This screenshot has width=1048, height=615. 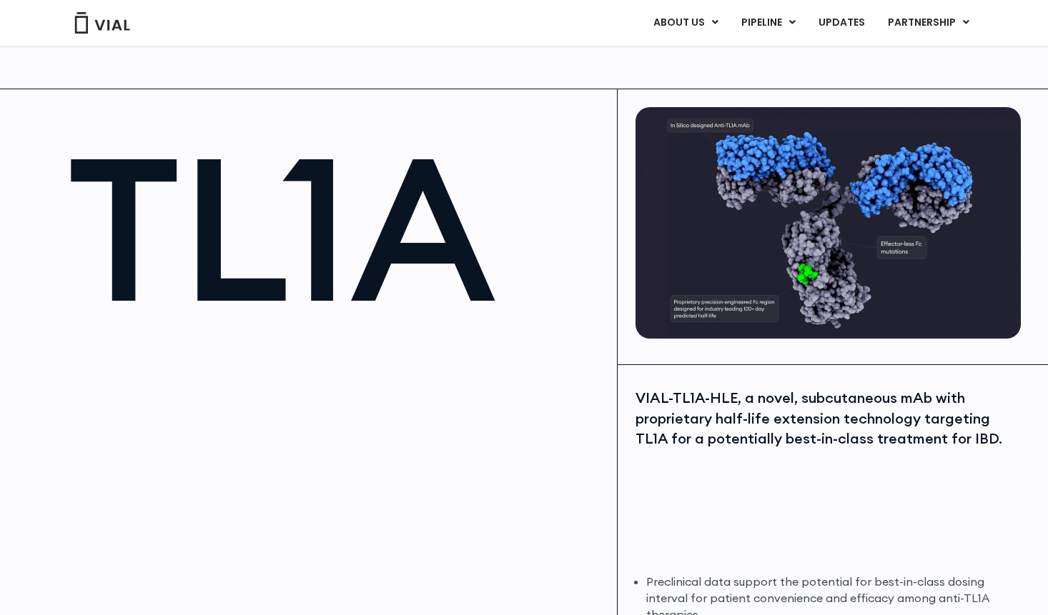 What do you see at coordinates (841, 23) in the screenshot?
I see `a: UPDATES` at bounding box center [841, 23].